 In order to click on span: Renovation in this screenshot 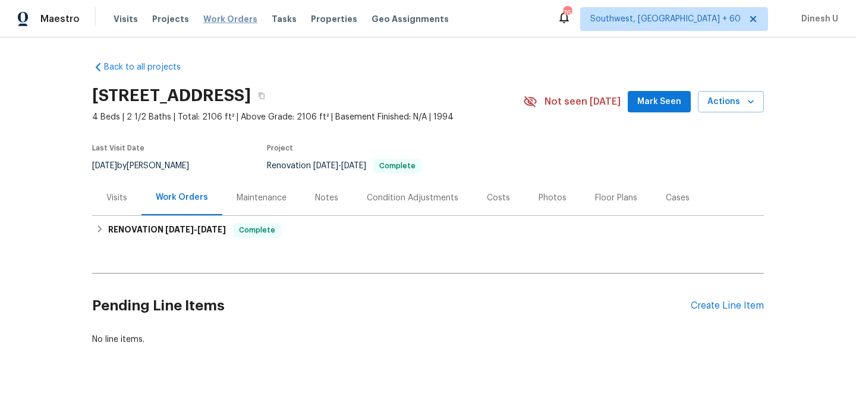, I will do `click(344, 166)`.